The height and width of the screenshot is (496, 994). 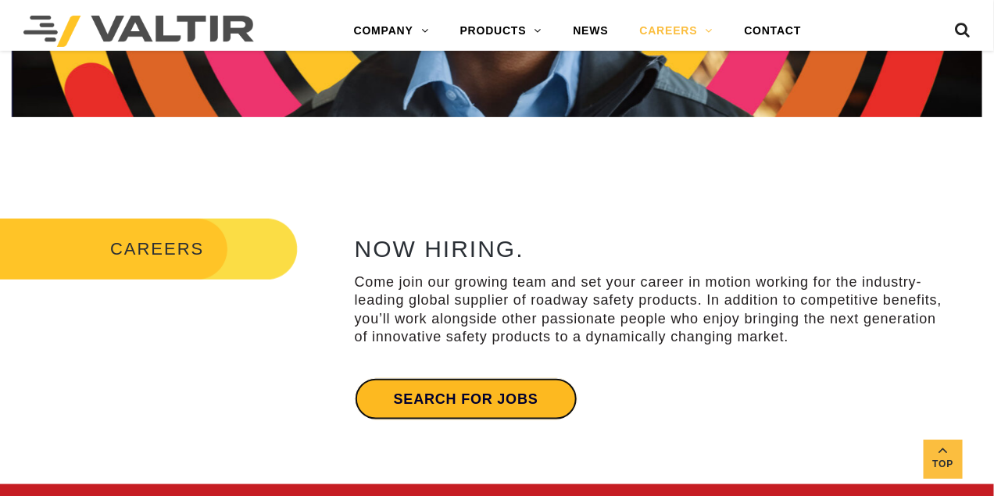 I want to click on a: PRODUCTS, so click(x=501, y=31).